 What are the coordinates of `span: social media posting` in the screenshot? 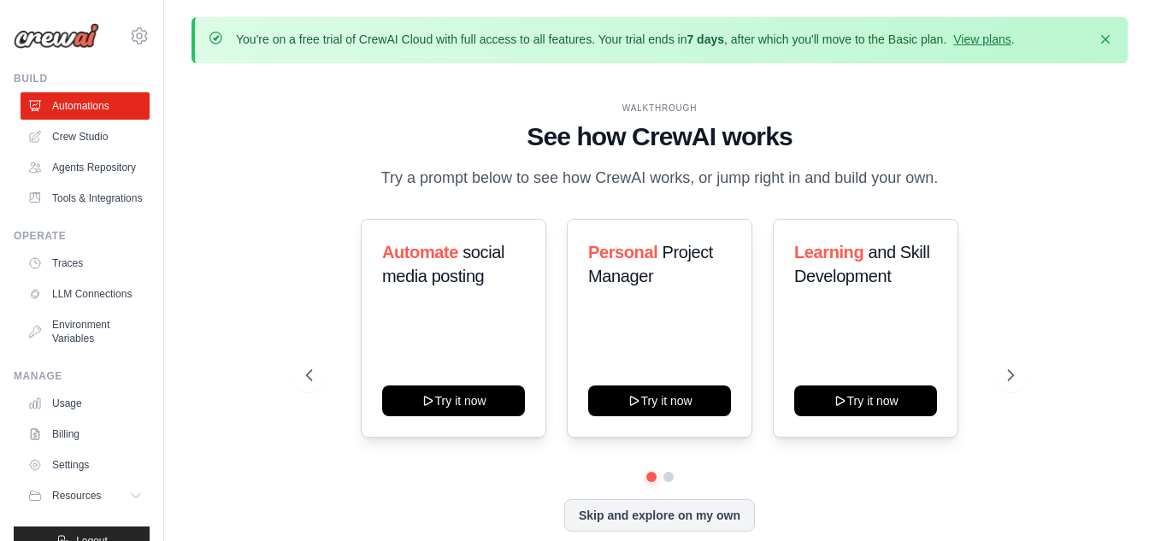 It's located at (443, 264).